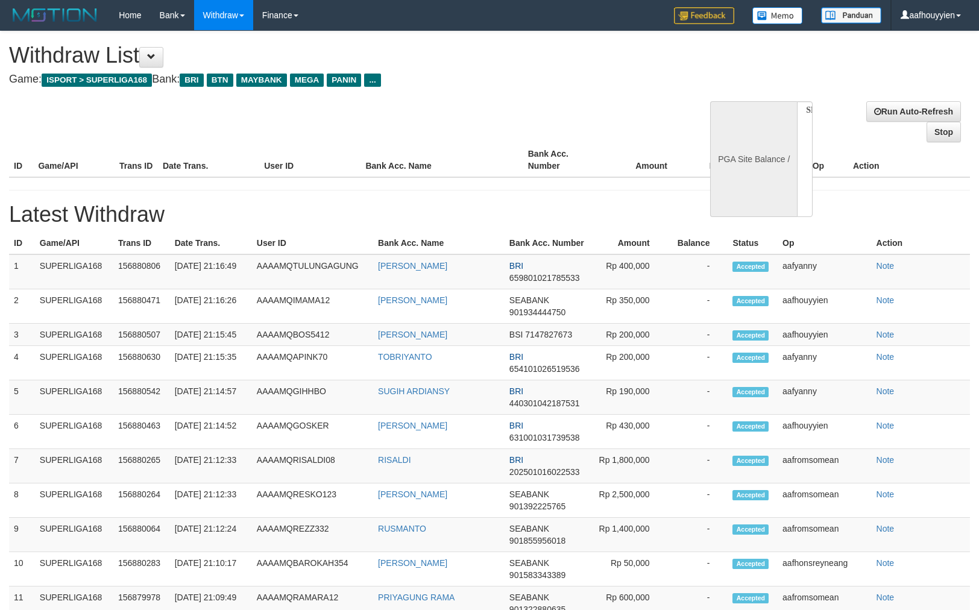 The width and height of the screenshot is (979, 610). Describe the element at coordinates (22, 569) in the screenshot. I see `td: 10` at that location.